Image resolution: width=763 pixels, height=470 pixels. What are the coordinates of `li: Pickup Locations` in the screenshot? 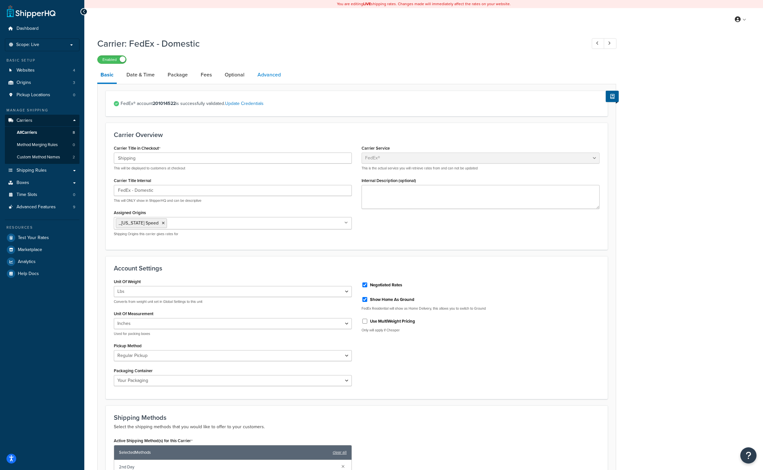 It's located at (42, 95).